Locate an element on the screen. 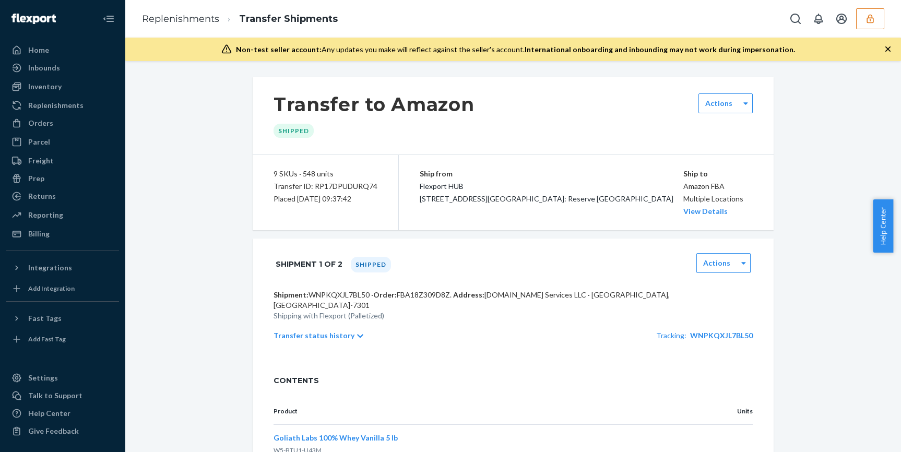 Image resolution: width=901 pixels, height=452 pixels. div: Prep is located at coordinates (36, 179).